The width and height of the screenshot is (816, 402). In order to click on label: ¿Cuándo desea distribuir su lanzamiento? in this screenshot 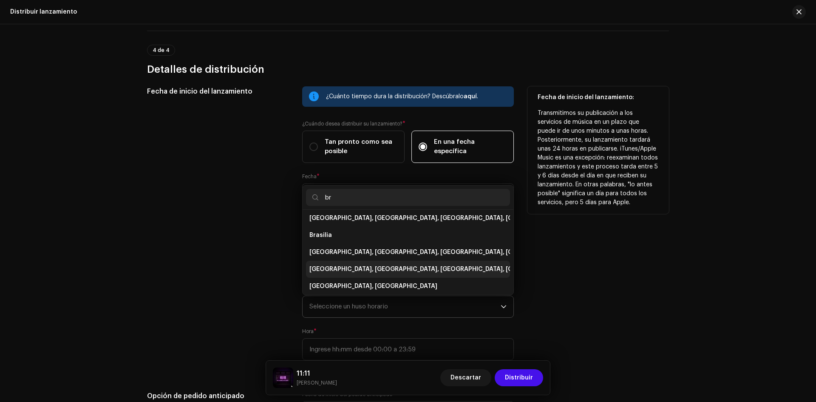, I will do `click(408, 124)`.